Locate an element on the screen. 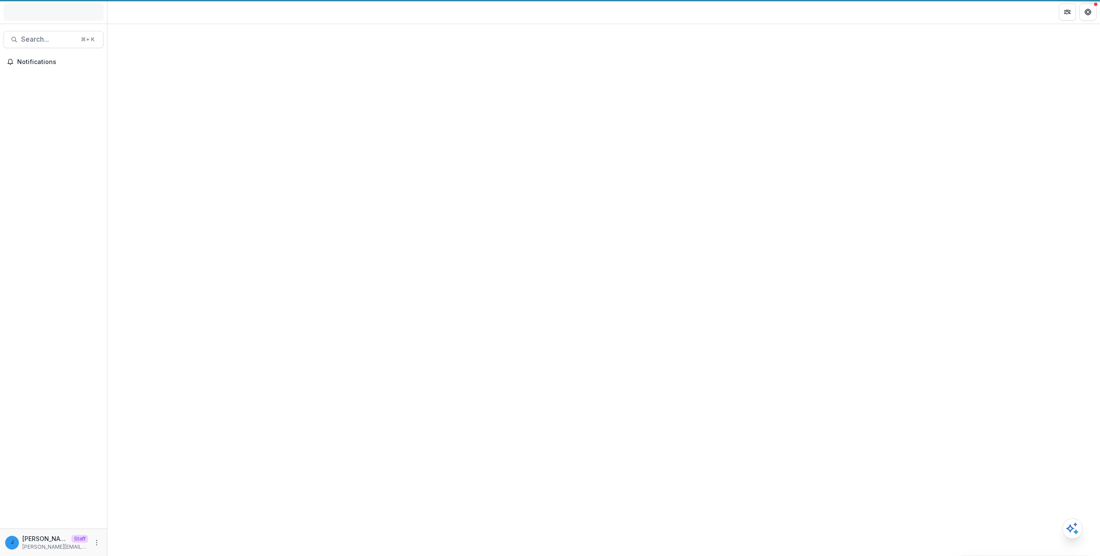 The image size is (1100, 556). button: More is located at coordinates (97, 542).